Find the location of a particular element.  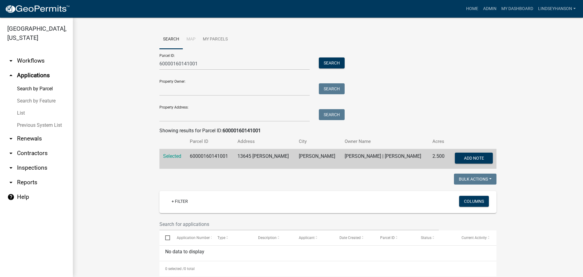

a: Search is located at coordinates (171, 39).